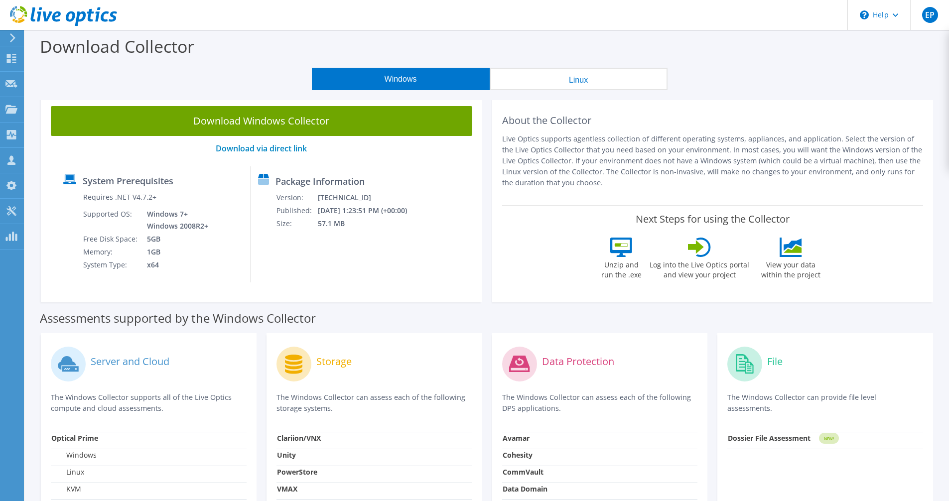 The width and height of the screenshot is (949, 501). I want to click on strong: Clariion/VNX, so click(299, 438).